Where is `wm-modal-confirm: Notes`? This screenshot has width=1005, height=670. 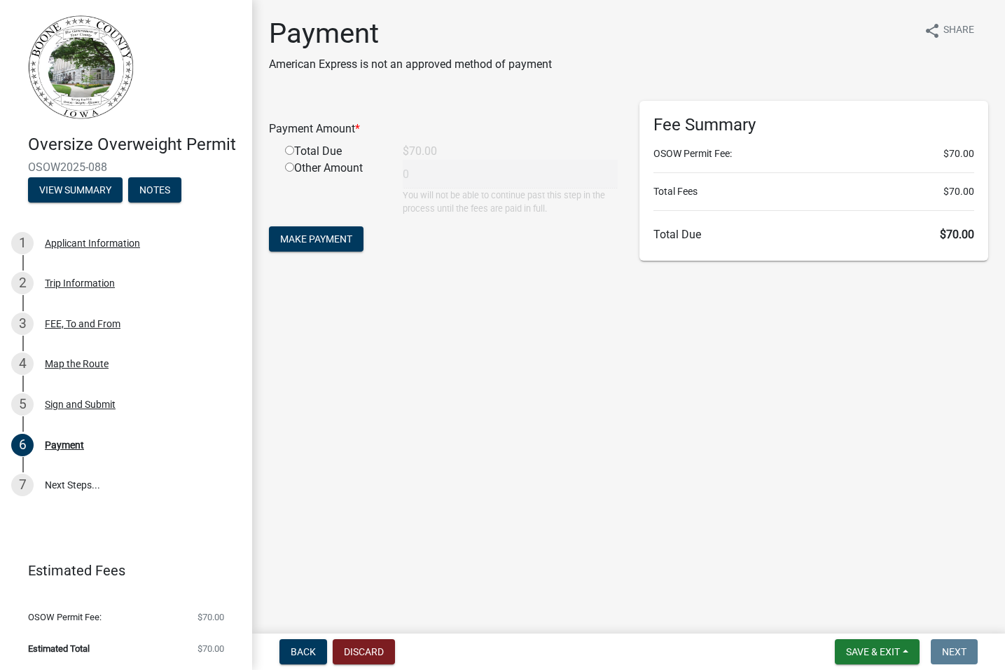 wm-modal-confirm: Notes is located at coordinates (155, 191).